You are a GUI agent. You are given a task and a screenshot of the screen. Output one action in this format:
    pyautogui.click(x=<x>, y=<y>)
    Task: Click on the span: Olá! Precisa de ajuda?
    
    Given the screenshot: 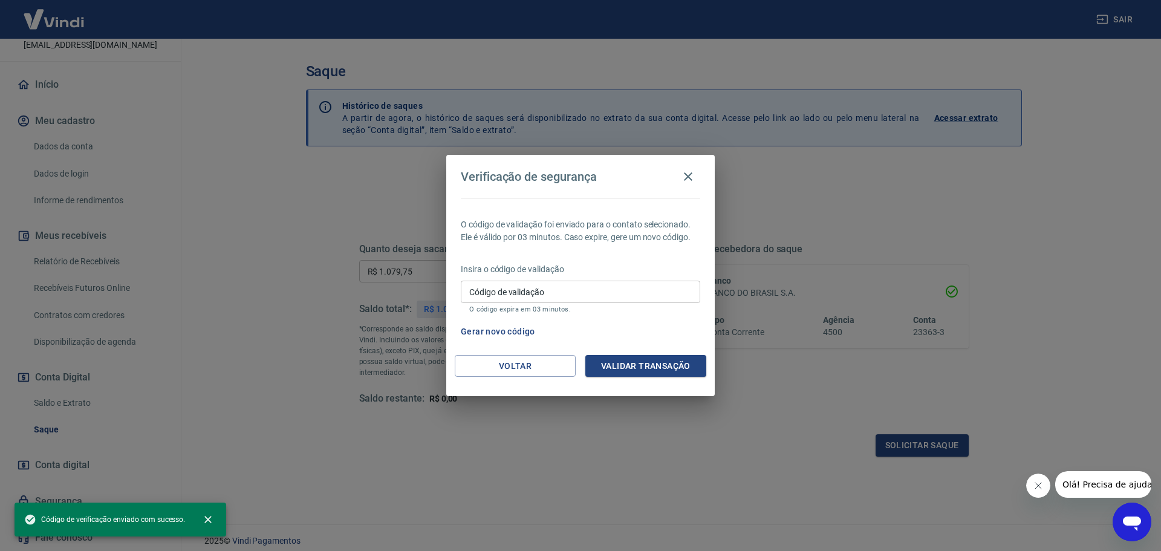 What is the action you would take?
    pyautogui.click(x=54, y=13)
    